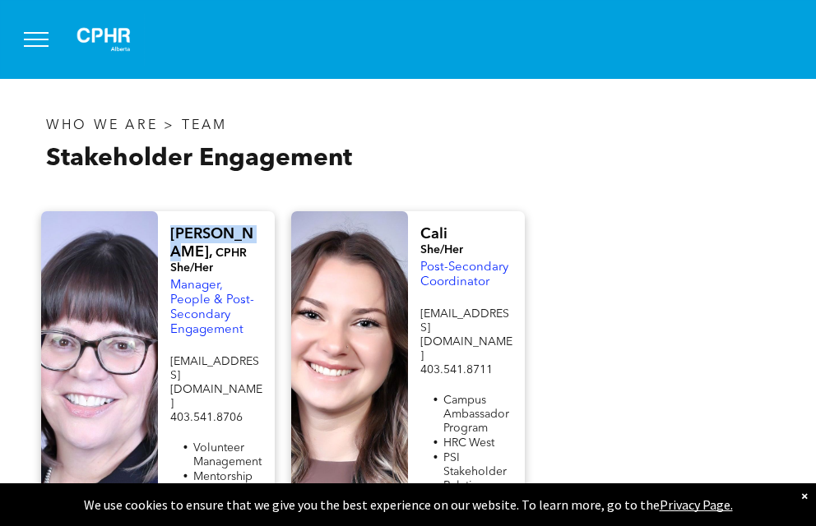 The width and height of the screenshot is (816, 526). What do you see at coordinates (474, 472) in the screenshot?
I see `span: PSI Stakeholder Relations` at bounding box center [474, 472].